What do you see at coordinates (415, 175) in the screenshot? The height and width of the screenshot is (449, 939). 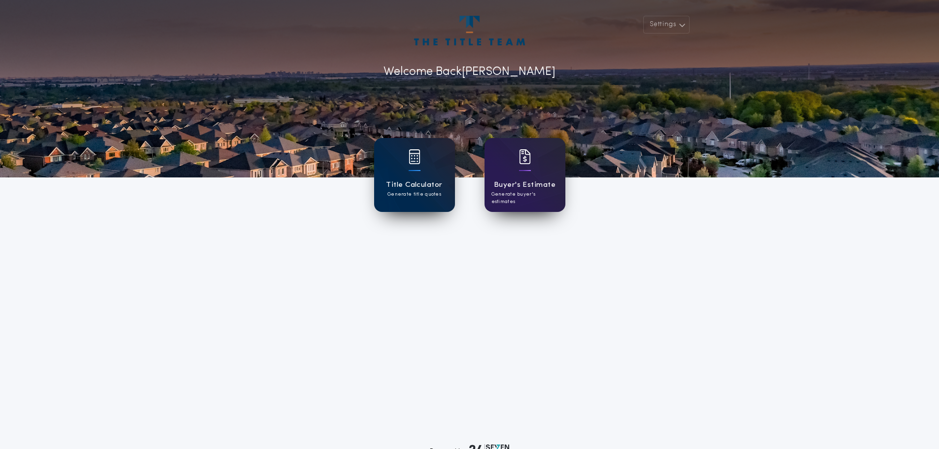 I see `a: card iconTitle CalculatorGenerate title quotes` at bounding box center [415, 175].